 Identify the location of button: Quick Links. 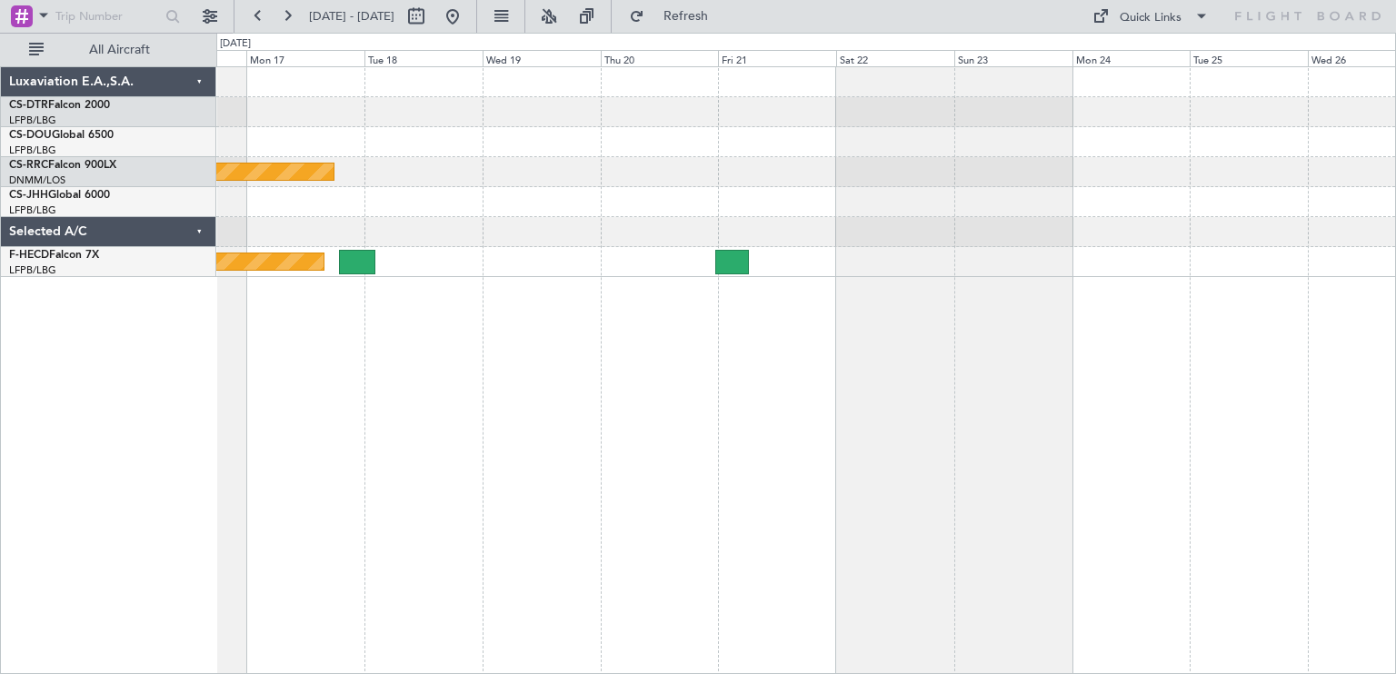
(1151, 16).